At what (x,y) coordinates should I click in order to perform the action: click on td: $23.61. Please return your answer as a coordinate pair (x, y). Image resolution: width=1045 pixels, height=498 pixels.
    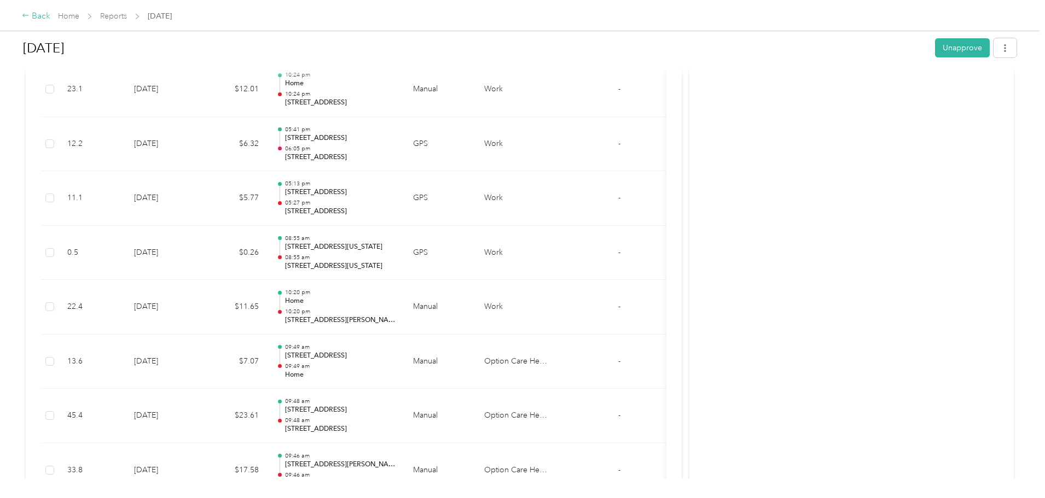
    Looking at the image, I should click on (235, 416).